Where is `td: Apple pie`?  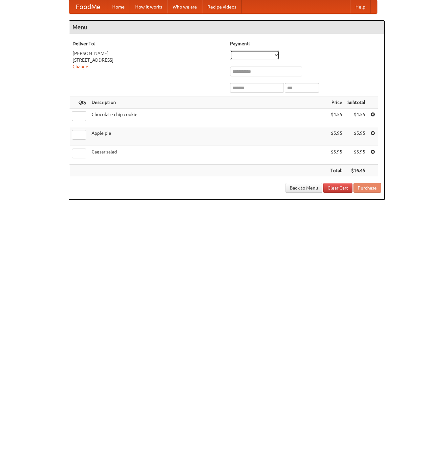
td: Apple pie is located at coordinates (208, 136).